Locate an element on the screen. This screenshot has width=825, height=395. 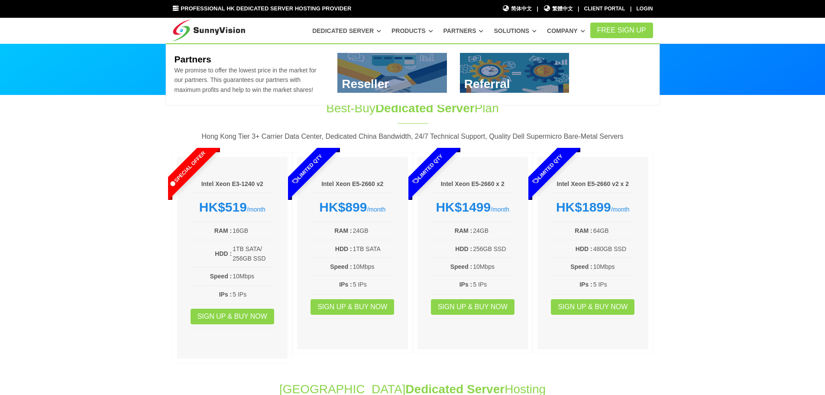
td: 1TB SATA/ 256GB SSD is located at coordinates (253, 253).